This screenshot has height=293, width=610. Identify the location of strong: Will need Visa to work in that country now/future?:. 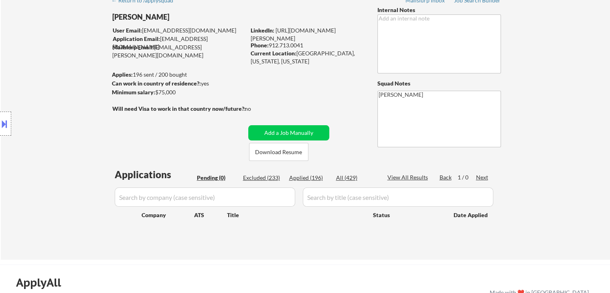
(179, 108).